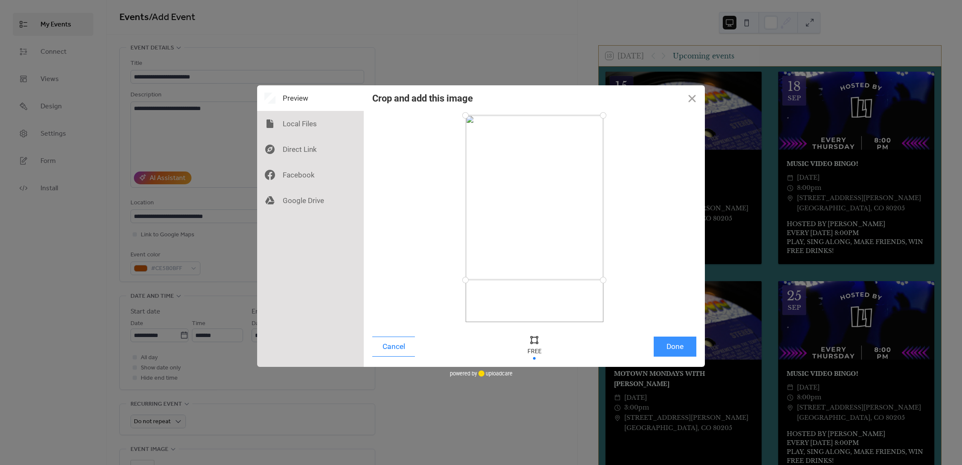 The width and height of the screenshot is (962, 465). I want to click on div: Crop and add this image, so click(423, 98).